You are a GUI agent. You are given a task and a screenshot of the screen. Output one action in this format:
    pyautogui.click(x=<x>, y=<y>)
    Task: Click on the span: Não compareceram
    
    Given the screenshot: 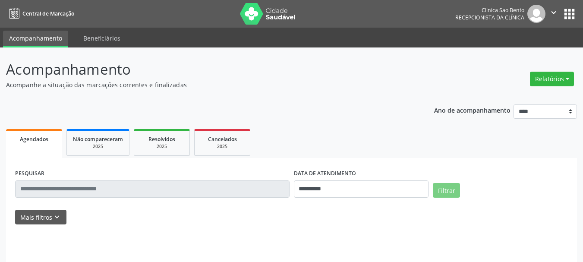 What is the action you would take?
    pyautogui.click(x=98, y=139)
    